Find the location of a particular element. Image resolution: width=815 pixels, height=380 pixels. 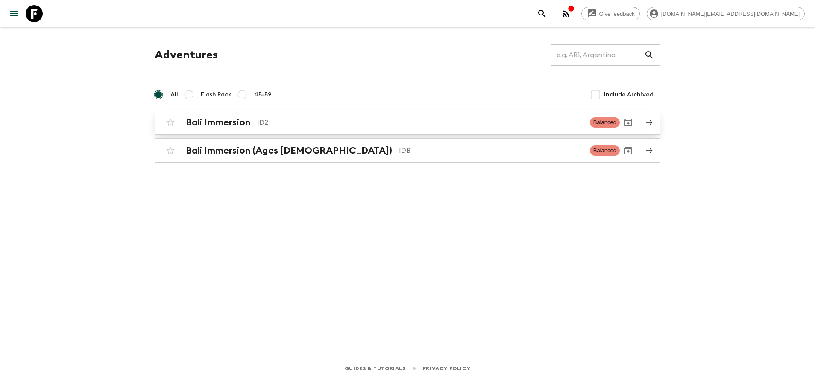

button: menu is located at coordinates (14, 14).